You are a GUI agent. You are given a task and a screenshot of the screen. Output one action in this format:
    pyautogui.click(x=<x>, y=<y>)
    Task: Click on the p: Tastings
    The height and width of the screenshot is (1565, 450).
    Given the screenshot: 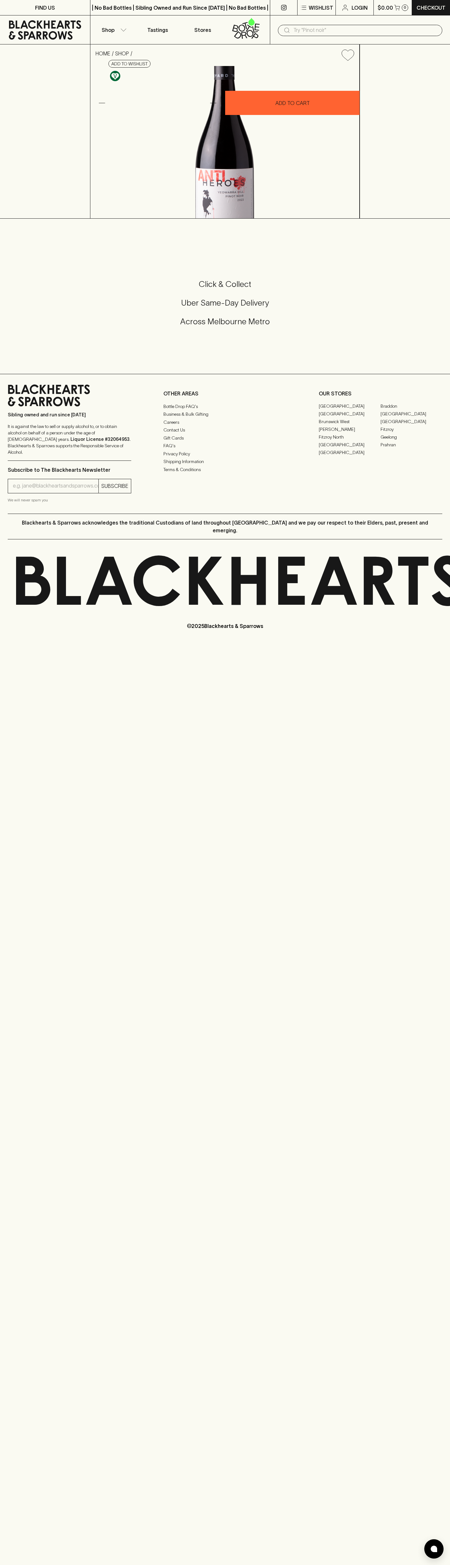 What is the action you would take?
    pyautogui.click(x=158, y=30)
    